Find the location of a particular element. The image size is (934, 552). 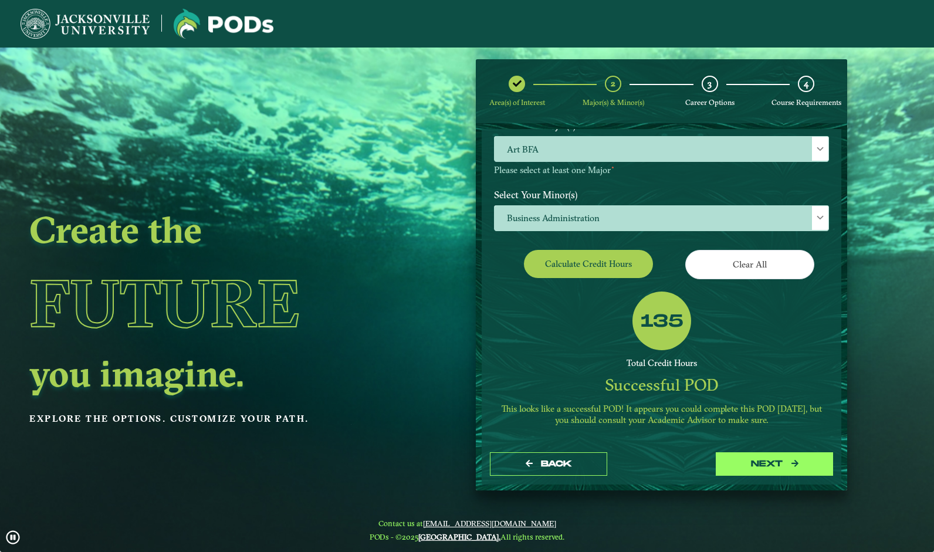

button: Calculate credit hours is located at coordinates (589, 263).